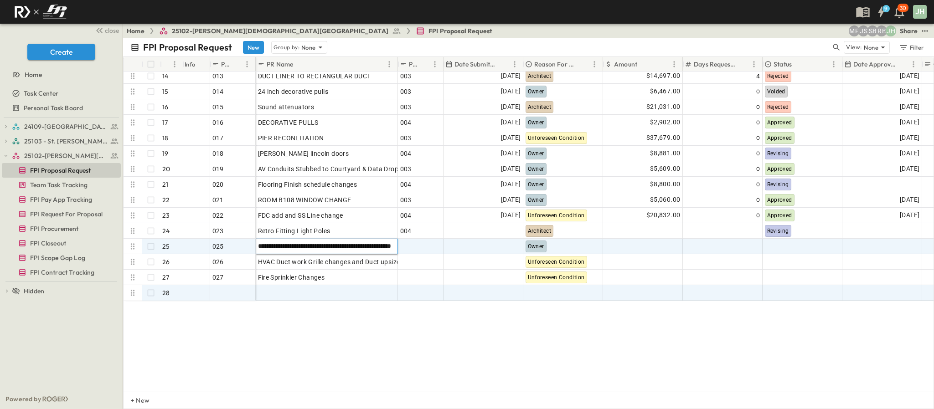  I want to click on a: Home, so click(135, 31).